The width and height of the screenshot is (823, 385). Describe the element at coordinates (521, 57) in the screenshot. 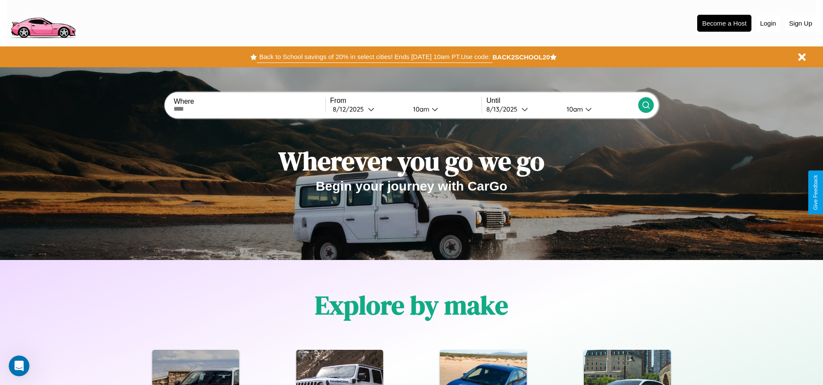

I see `b: BACK2SCHOOL20` at that location.